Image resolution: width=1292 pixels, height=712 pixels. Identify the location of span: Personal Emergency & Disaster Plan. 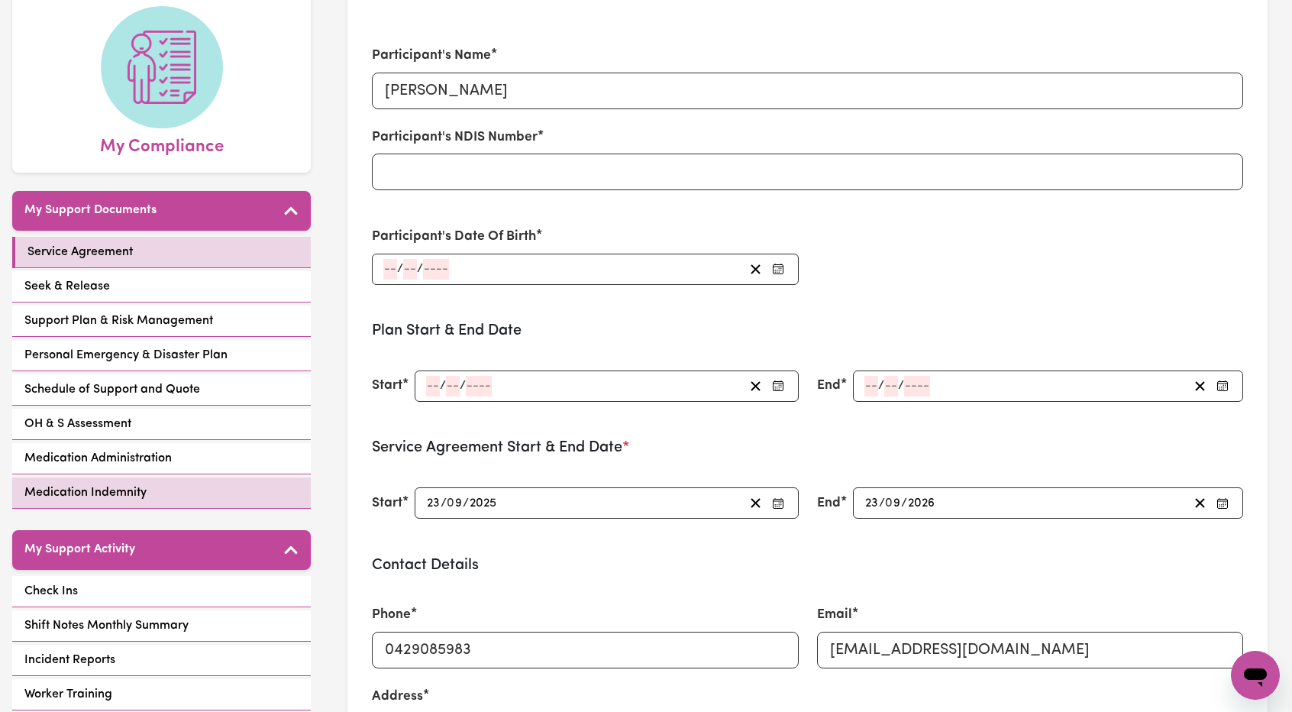
(126, 355).